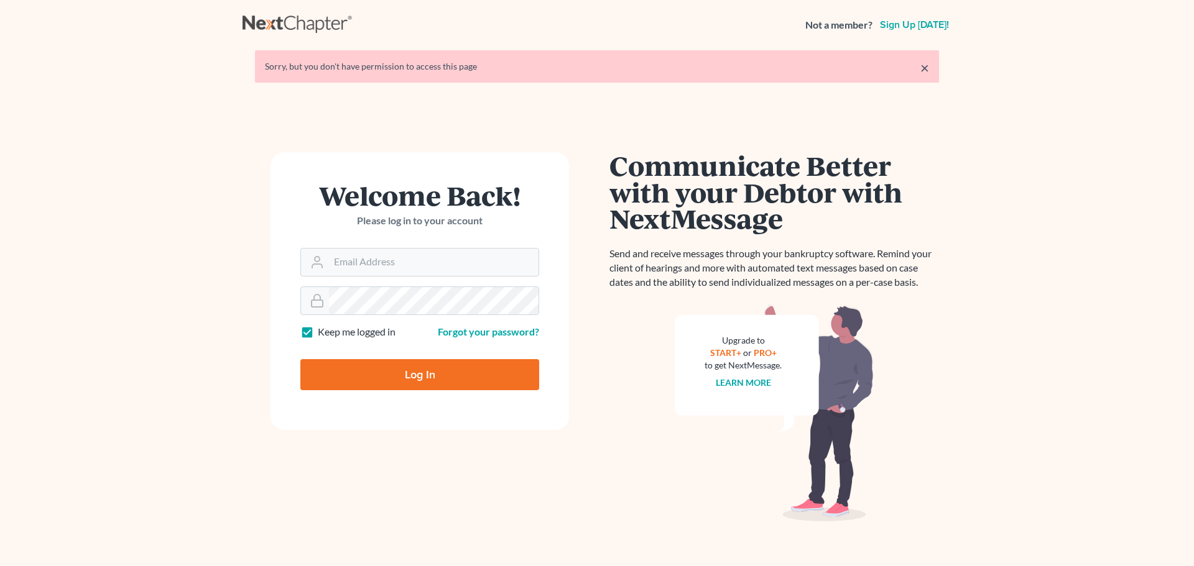 This screenshot has height=566, width=1194. I want to click on div: Sorry, but you don't have permission to access this page, so click(597, 67).